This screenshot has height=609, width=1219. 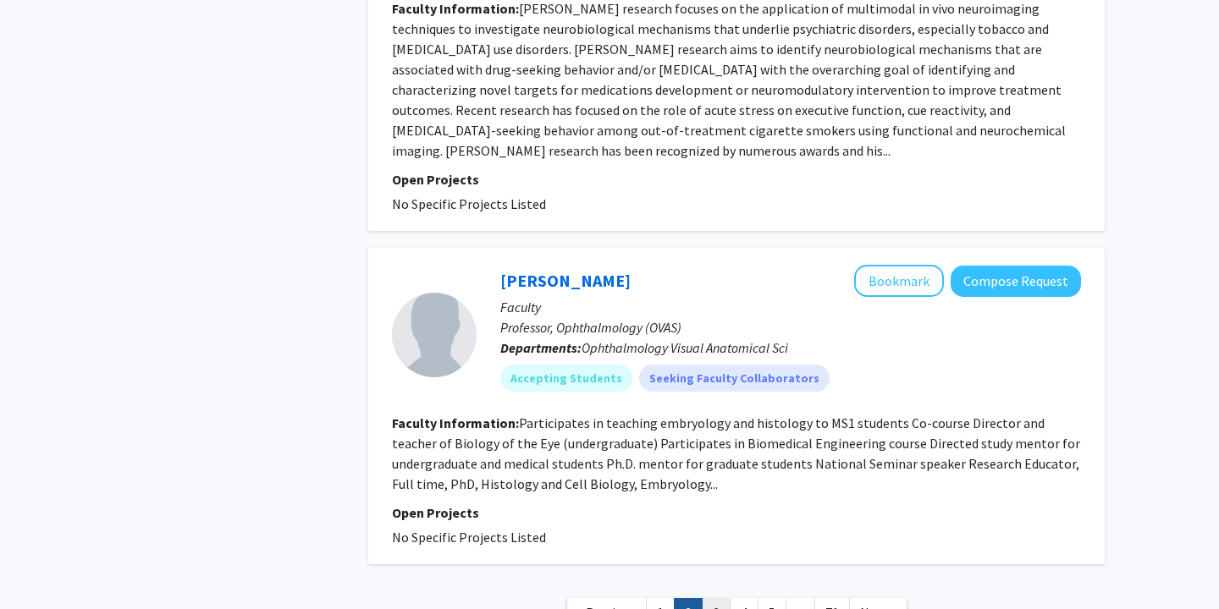 I want to click on b: Faculty Information:, so click(x=455, y=423).